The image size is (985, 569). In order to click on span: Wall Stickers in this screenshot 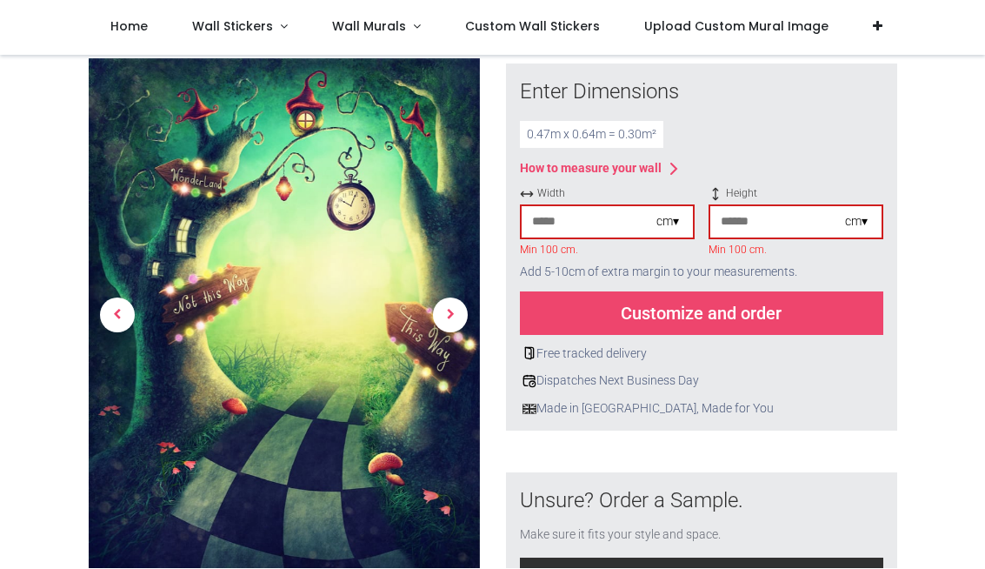, I will do `click(232, 27)`.